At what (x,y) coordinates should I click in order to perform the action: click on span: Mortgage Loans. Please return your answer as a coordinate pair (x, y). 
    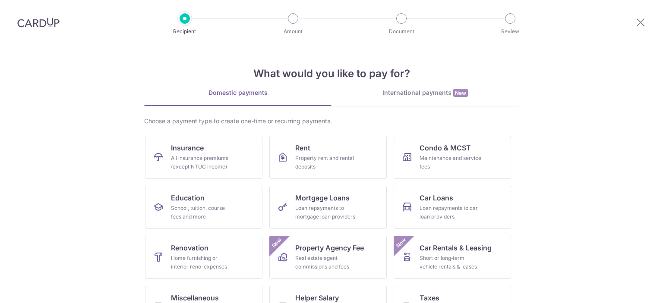
    Looking at the image, I should click on (322, 198).